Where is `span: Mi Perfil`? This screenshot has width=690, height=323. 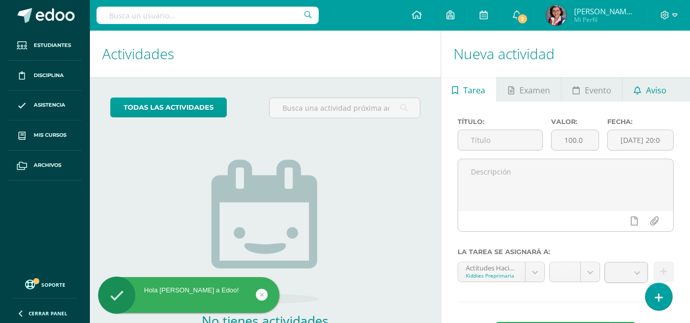 span: Mi Perfil is located at coordinates (605, 19).